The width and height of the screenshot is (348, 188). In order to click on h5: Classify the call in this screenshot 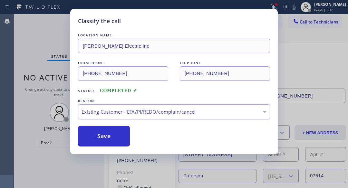, I will do `click(99, 21)`.